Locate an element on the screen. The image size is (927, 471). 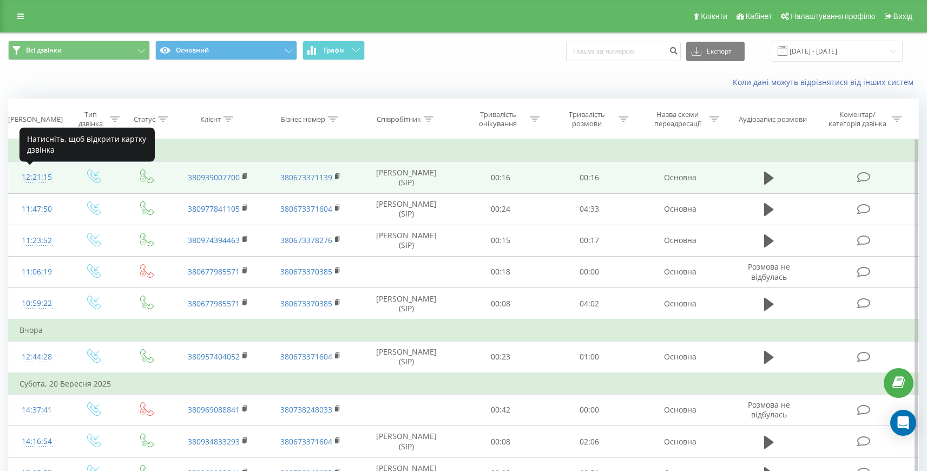
div: Бізнес номер is located at coordinates (303, 119).